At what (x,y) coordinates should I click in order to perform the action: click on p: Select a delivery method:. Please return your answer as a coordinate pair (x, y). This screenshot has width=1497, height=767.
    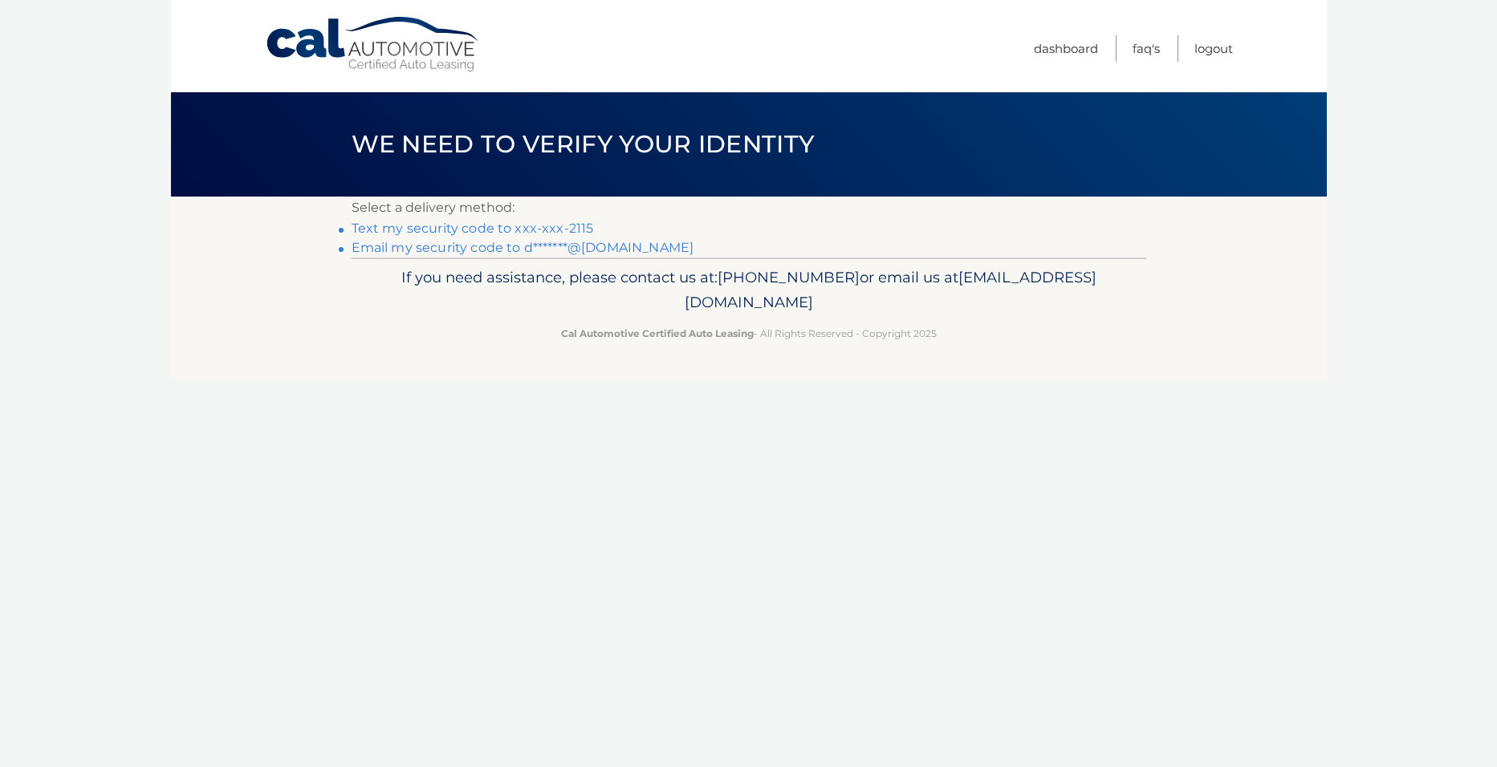
    Looking at the image, I should click on (749, 208).